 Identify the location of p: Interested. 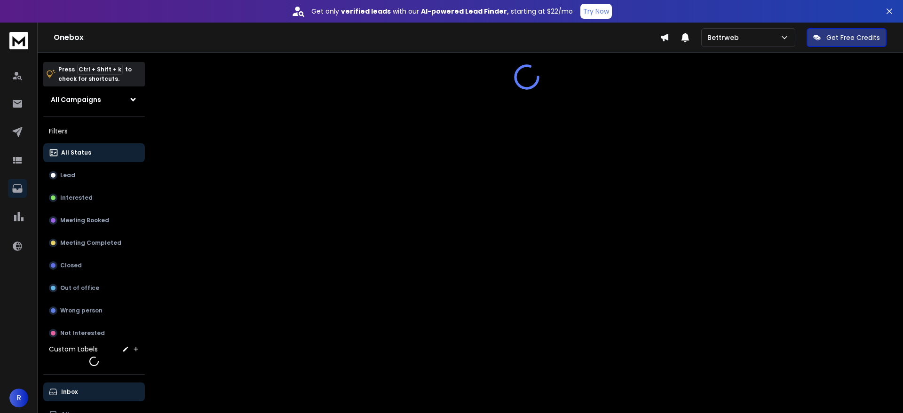
(76, 198).